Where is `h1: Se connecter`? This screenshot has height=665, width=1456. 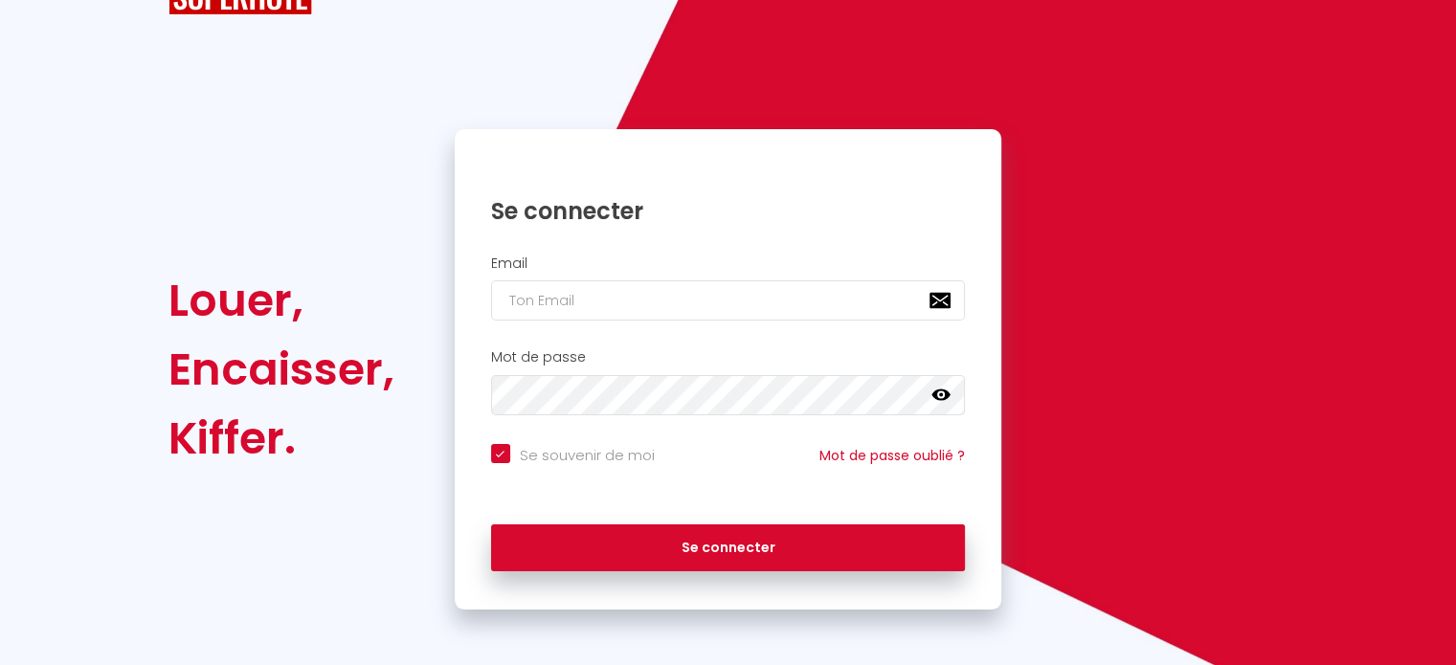 h1: Se connecter is located at coordinates (728, 211).